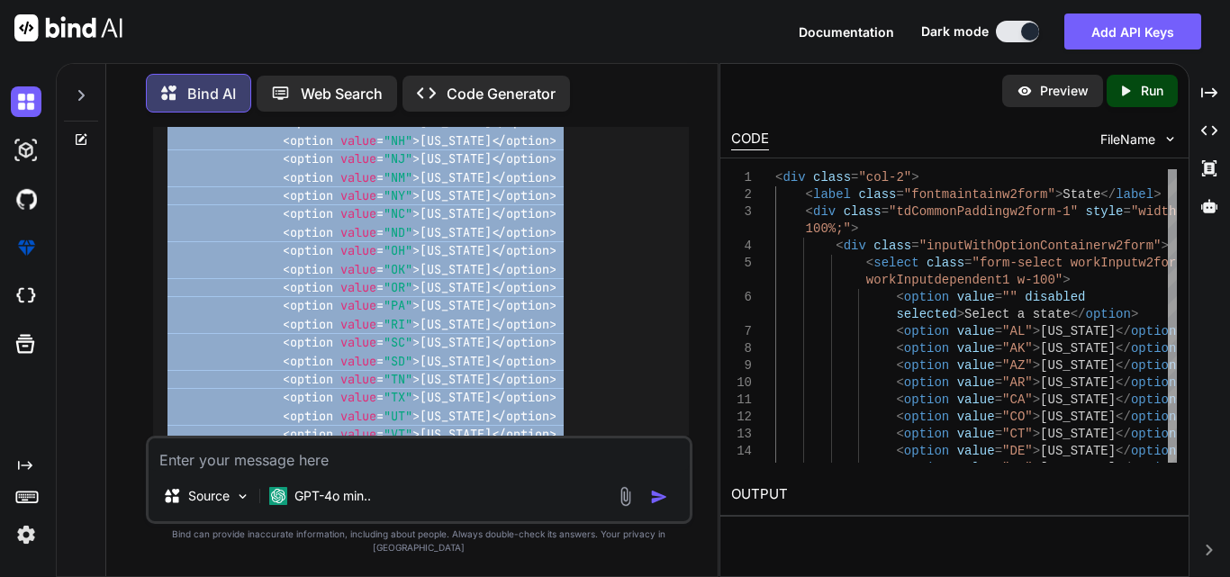 The width and height of the screenshot is (1230, 577). Describe the element at coordinates (1078, 263) in the screenshot. I see `span: "form-select workInputw2form` at that location.